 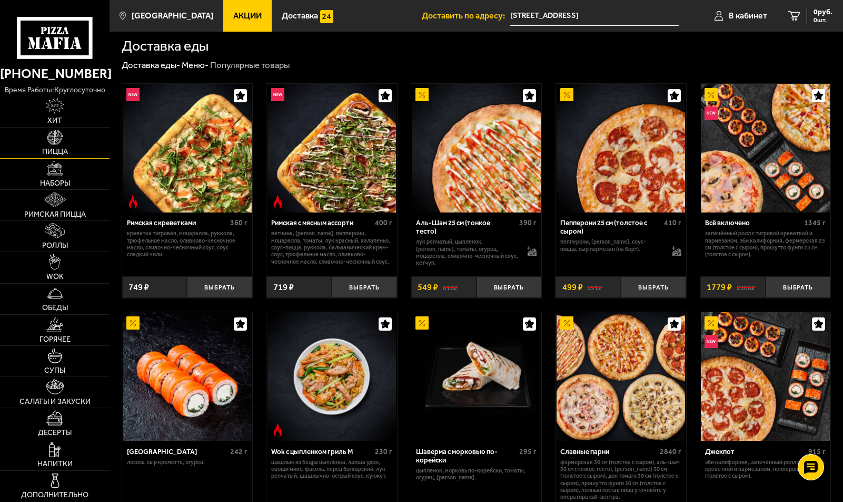 What do you see at coordinates (239, 451) in the screenshot?
I see `span: 242 г` at bounding box center [239, 451].